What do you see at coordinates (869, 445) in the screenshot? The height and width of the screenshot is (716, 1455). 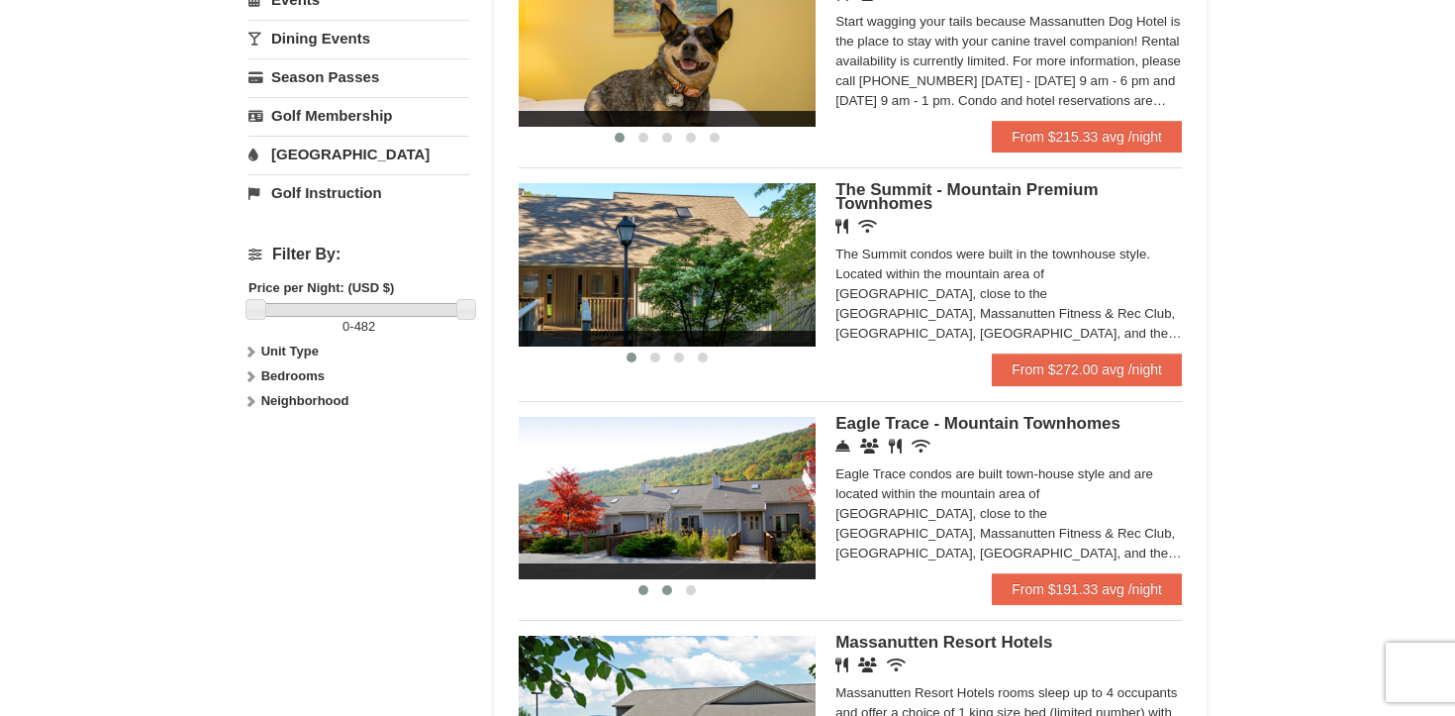 I see `i: Conference Facilities` at bounding box center [869, 445].